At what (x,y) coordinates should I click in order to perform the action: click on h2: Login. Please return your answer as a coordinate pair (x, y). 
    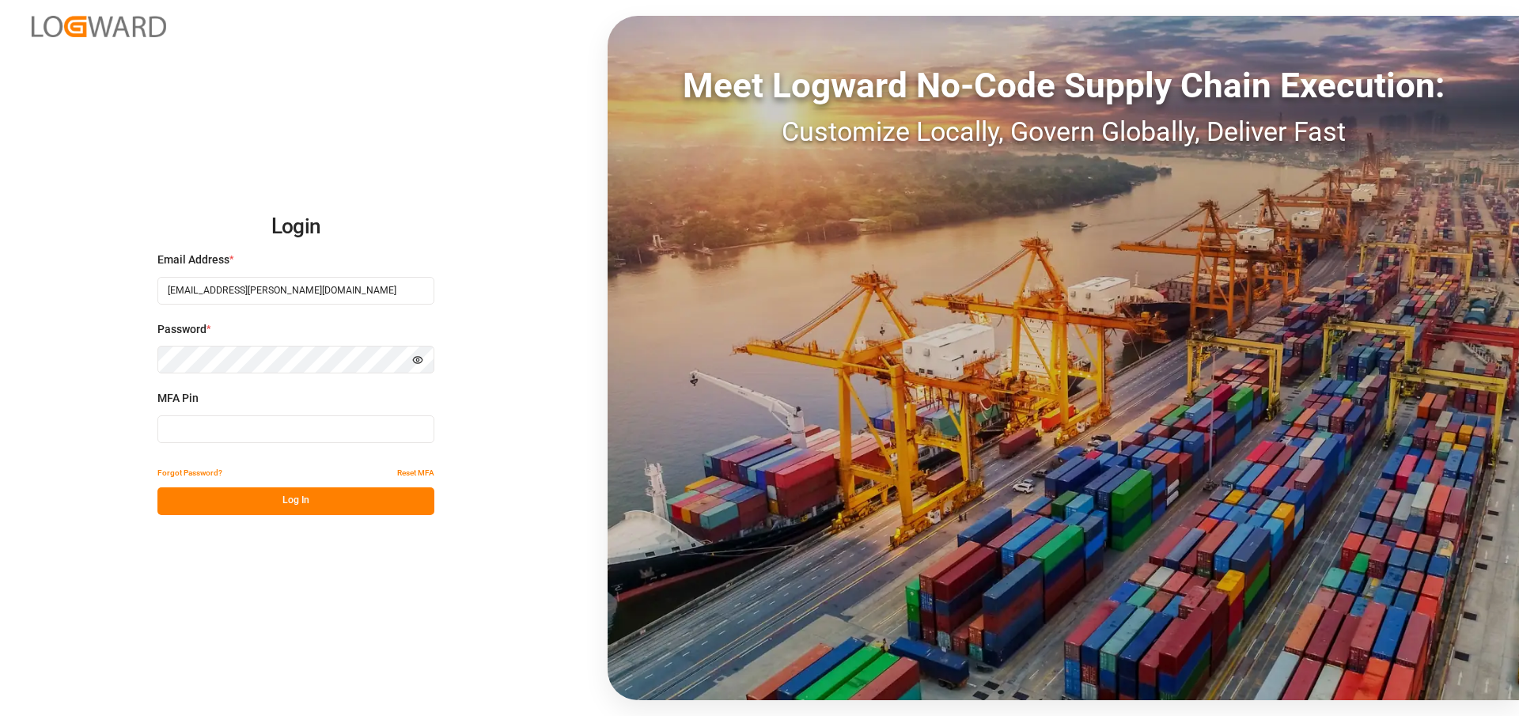
    Looking at the image, I should click on (296, 227).